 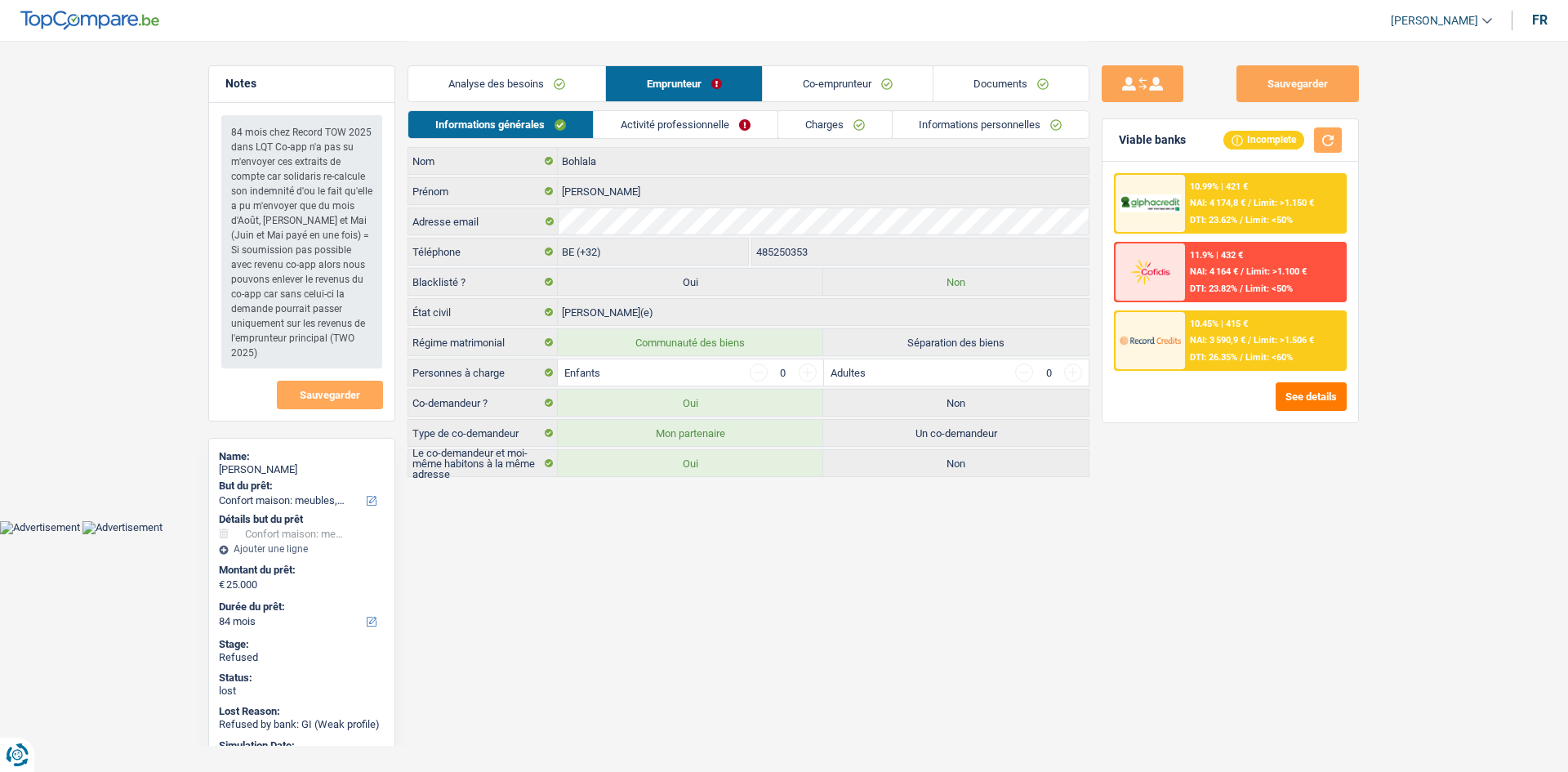 I want to click on label: Co-demandeur ?, so click(x=483, y=403).